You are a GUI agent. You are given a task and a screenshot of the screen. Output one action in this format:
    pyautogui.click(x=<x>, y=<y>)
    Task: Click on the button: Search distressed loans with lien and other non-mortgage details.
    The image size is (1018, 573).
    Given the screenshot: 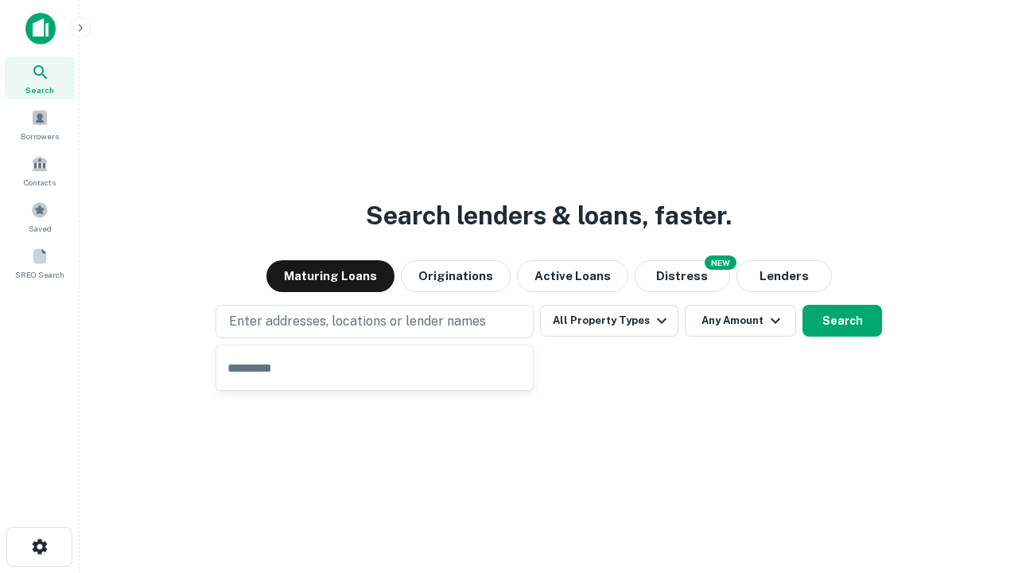 What is the action you would take?
    pyautogui.click(x=683, y=276)
    